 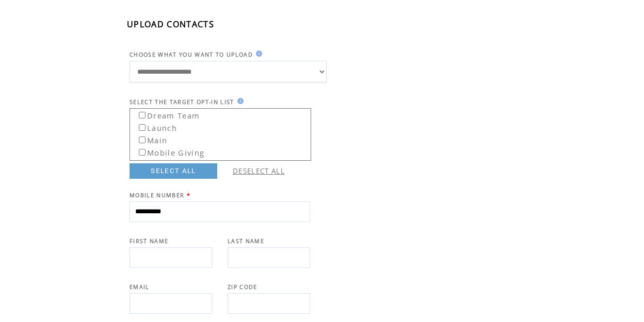 I want to click on label: Dream Team, so click(x=166, y=114).